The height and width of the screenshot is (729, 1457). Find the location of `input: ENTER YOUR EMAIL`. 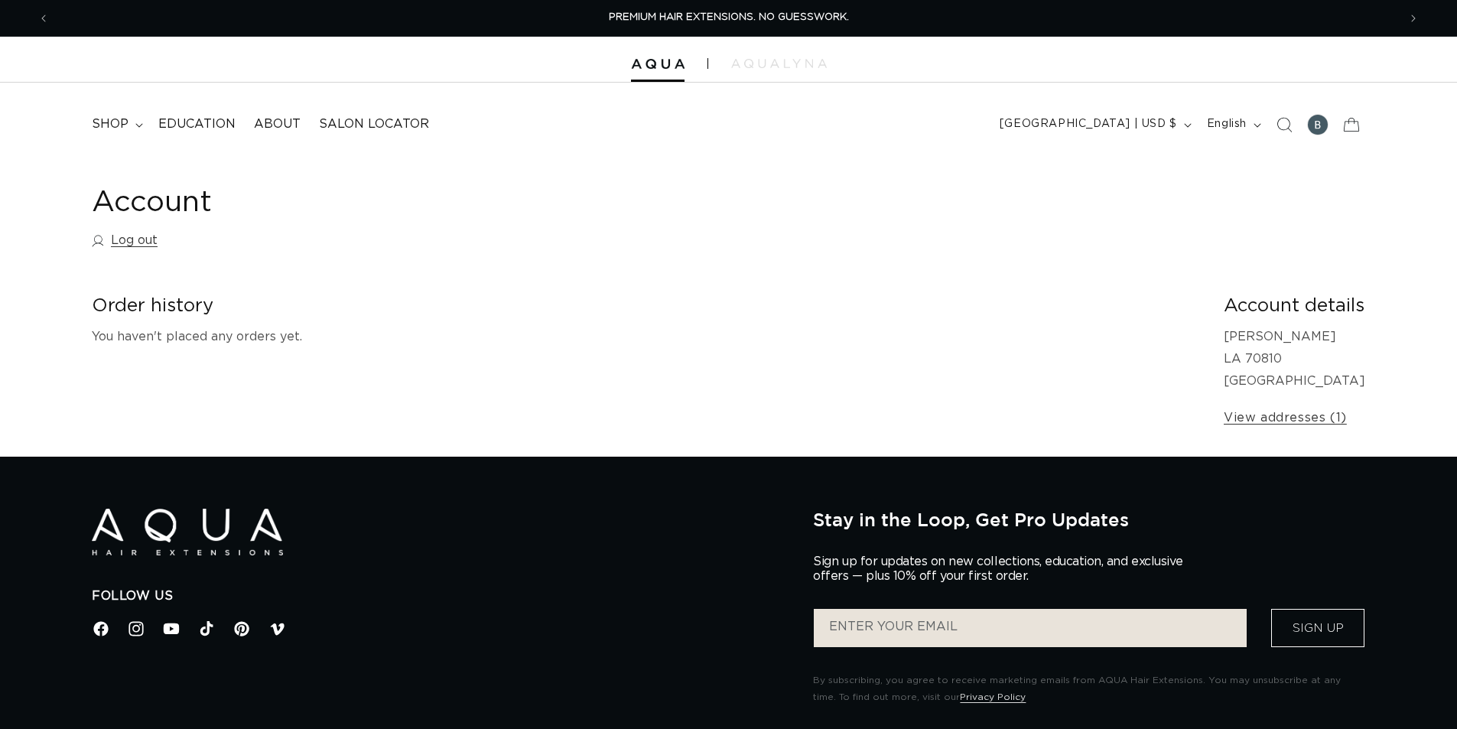

input: ENTER YOUR EMAIL is located at coordinates (1030, 628).